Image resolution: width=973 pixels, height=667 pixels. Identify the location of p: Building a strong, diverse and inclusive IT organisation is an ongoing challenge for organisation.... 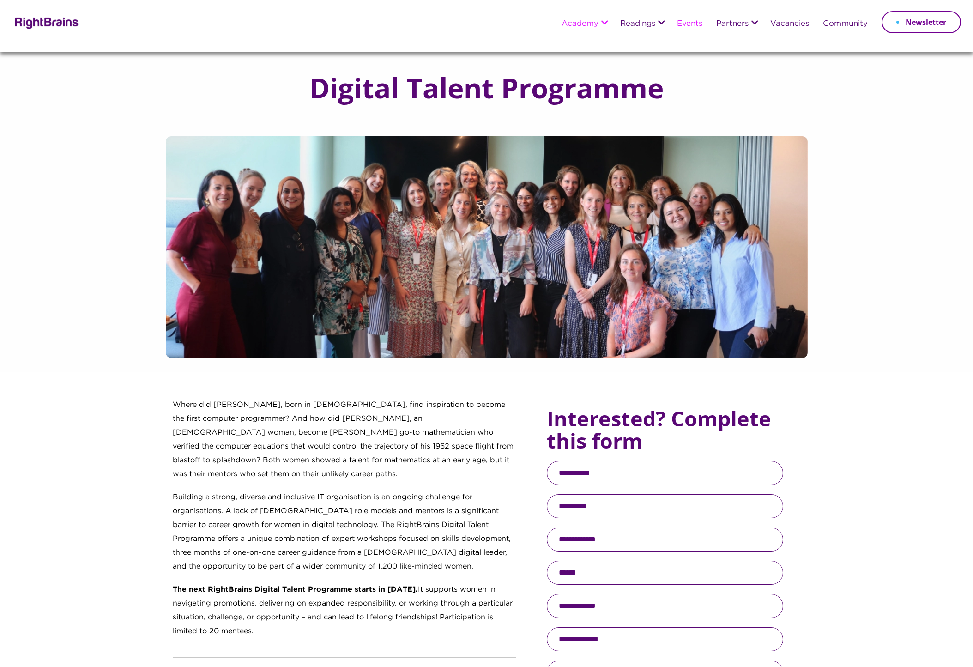
(345, 537).